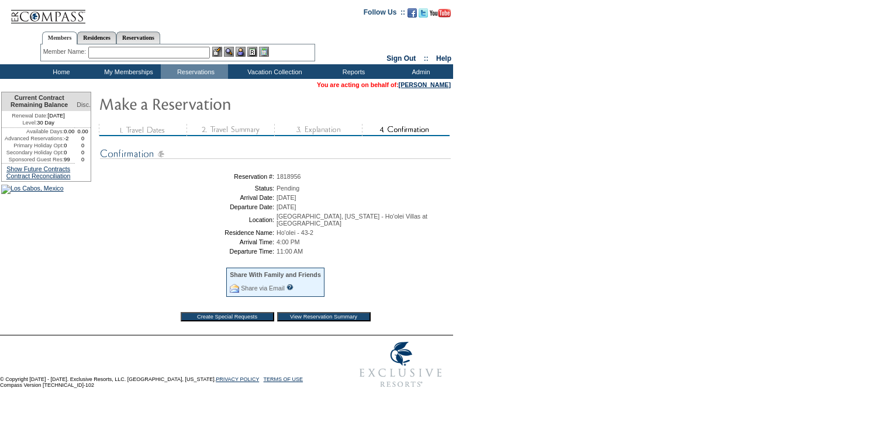  I want to click on span: Ho'olei - 43-2, so click(295, 233).